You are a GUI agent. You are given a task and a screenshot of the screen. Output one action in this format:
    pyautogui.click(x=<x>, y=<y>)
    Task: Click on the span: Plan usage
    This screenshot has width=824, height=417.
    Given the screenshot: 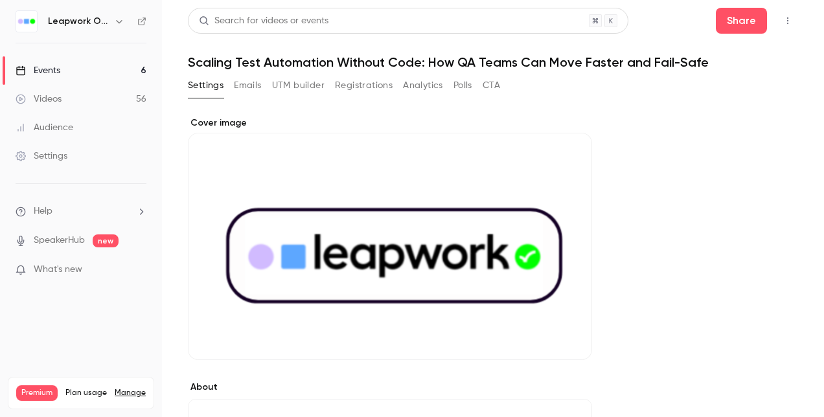 What is the action you would take?
    pyautogui.click(x=86, y=393)
    